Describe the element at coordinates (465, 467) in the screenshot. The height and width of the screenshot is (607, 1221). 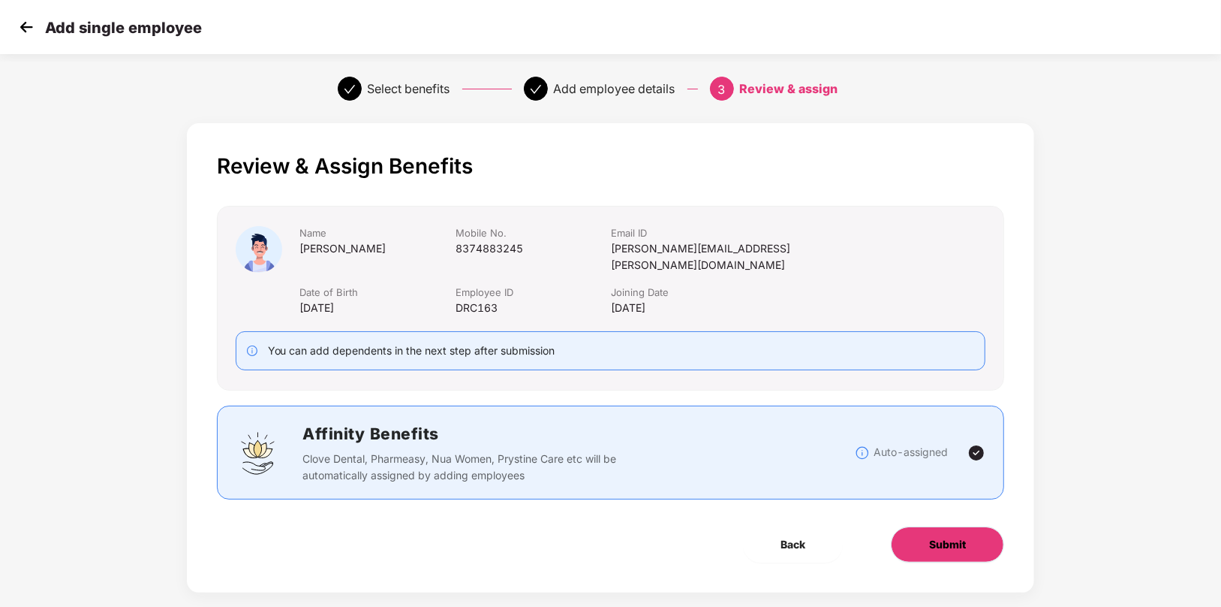
I see `p: Clove Dental, Pharmeasy, Nua Women, Prystine Care etc will be automatically assigned by adding em...` at that location.